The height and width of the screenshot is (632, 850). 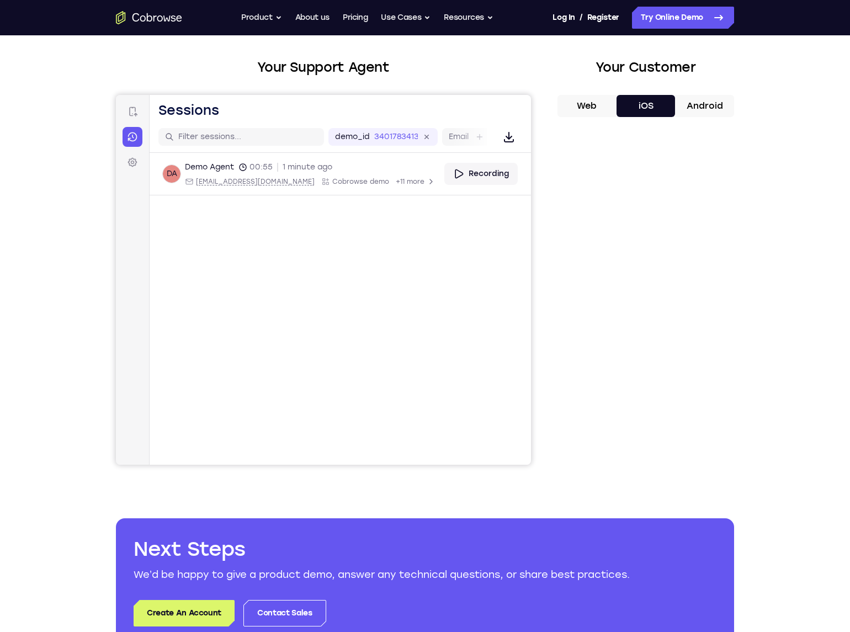 What do you see at coordinates (262, 18) in the screenshot?
I see `button: Product` at bounding box center [262, 18].